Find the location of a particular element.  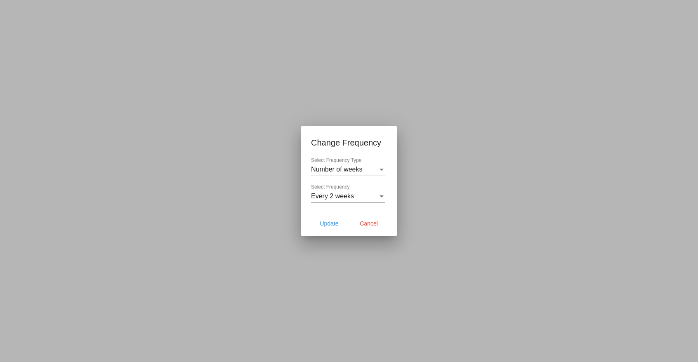

span: Number of weeks is located at coordinates (336, 169).